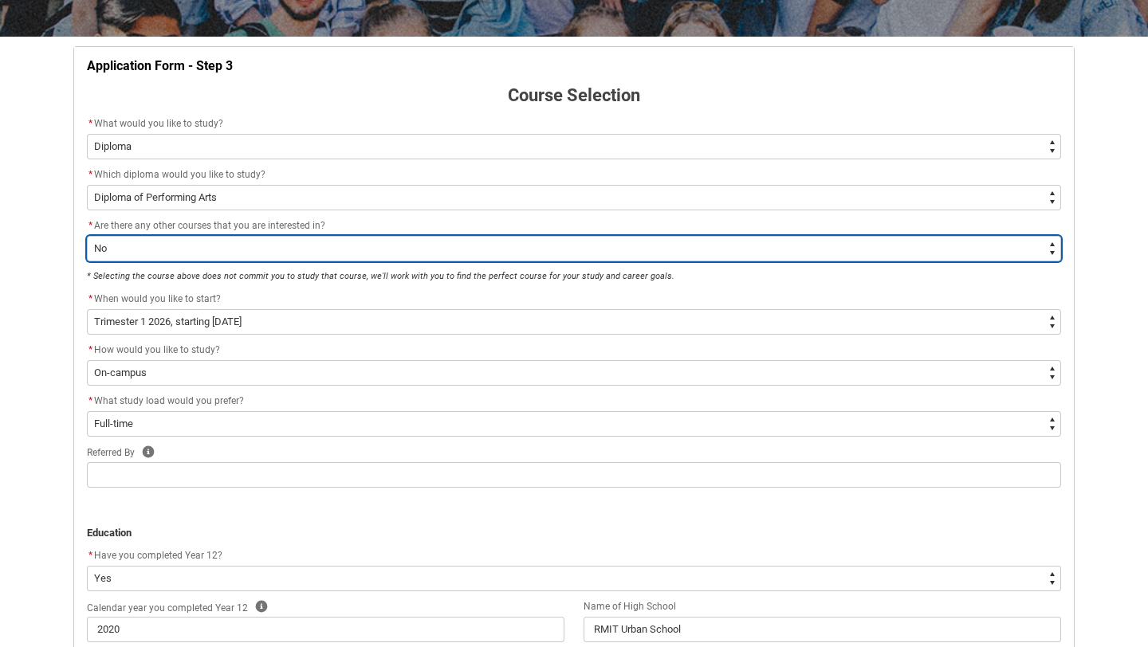  What do you see at coordinates (159, 124) in the screenshot?
I see `span: What would you like to study?` at bounding box center [159, 124].